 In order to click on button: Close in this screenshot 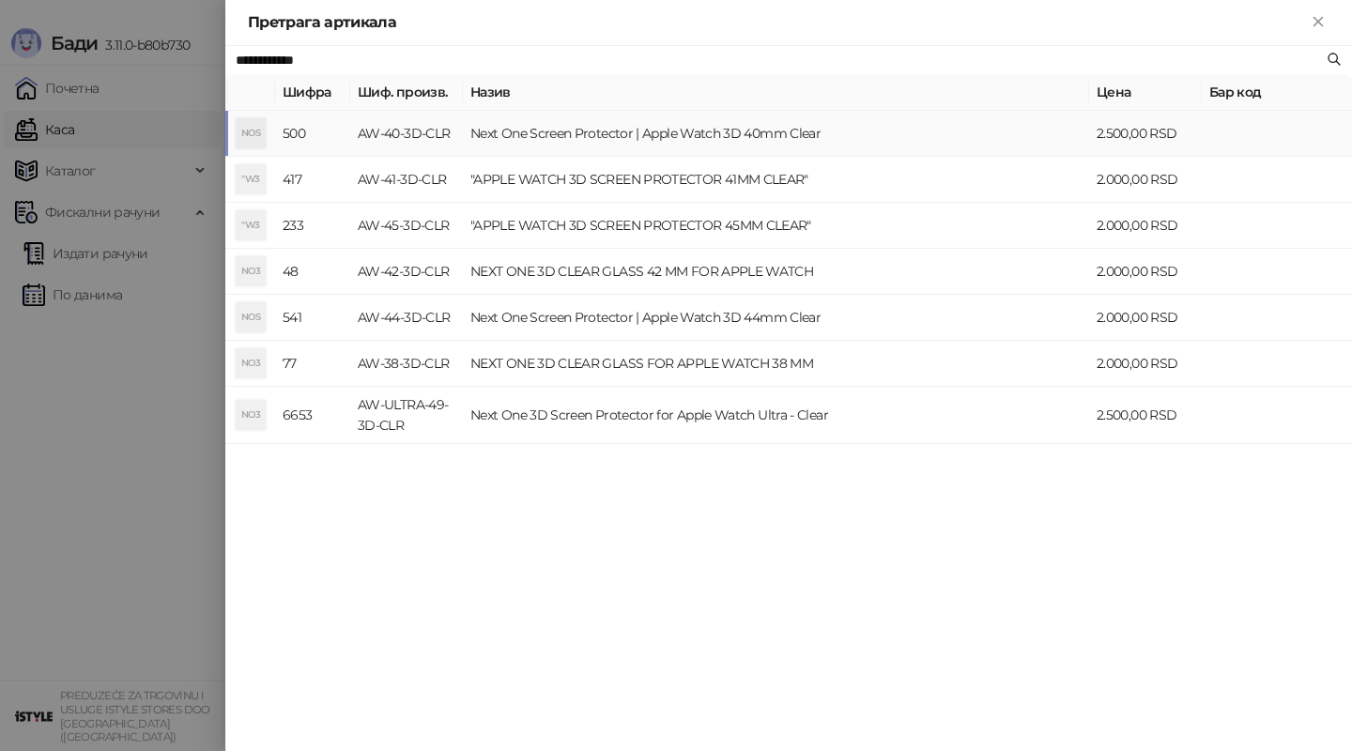, I will do `click(1318, 23)`.